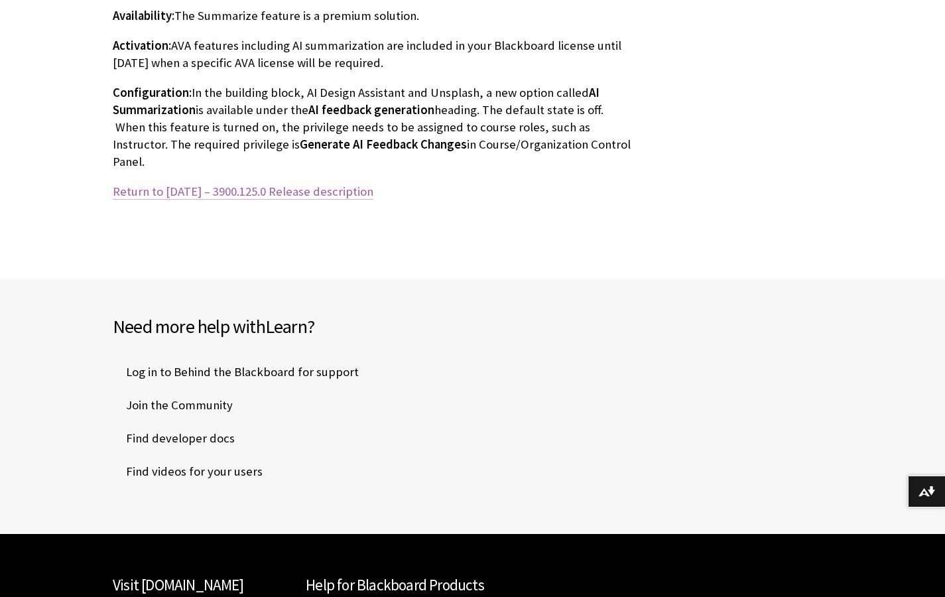 Image resolution: width=945 pixels, height=597 pixels. I want to click on span: Log in to Behind the Blackboard for support, so click(235, 372).